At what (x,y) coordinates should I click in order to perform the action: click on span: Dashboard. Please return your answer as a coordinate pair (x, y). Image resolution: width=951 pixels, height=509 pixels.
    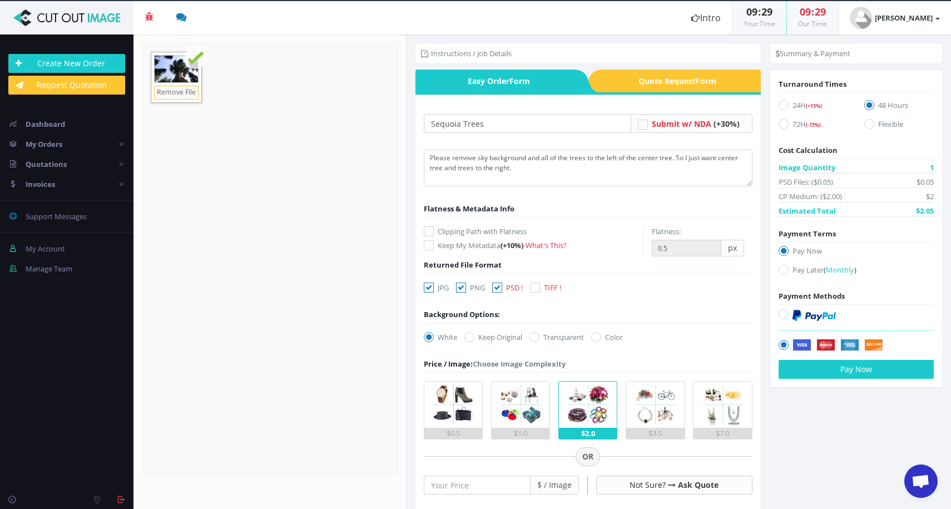
    Looking at the image, I should click on (45, 124).